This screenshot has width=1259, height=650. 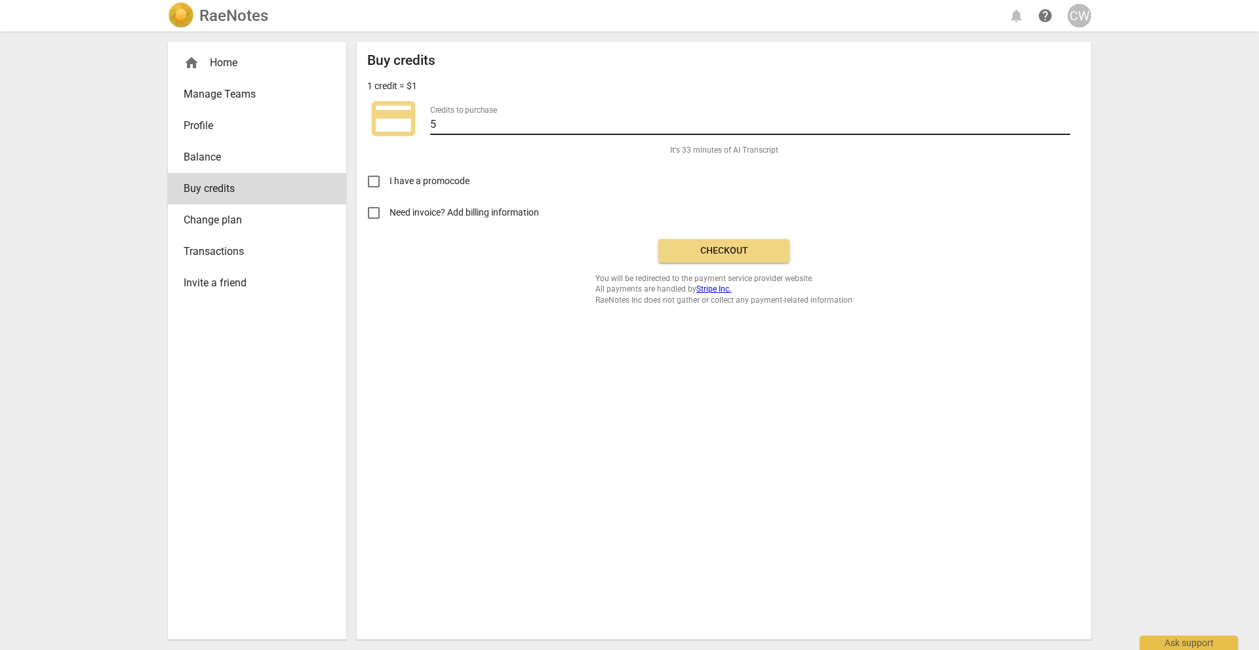 I want to click on a: Balance, so click(x=257, y=157).